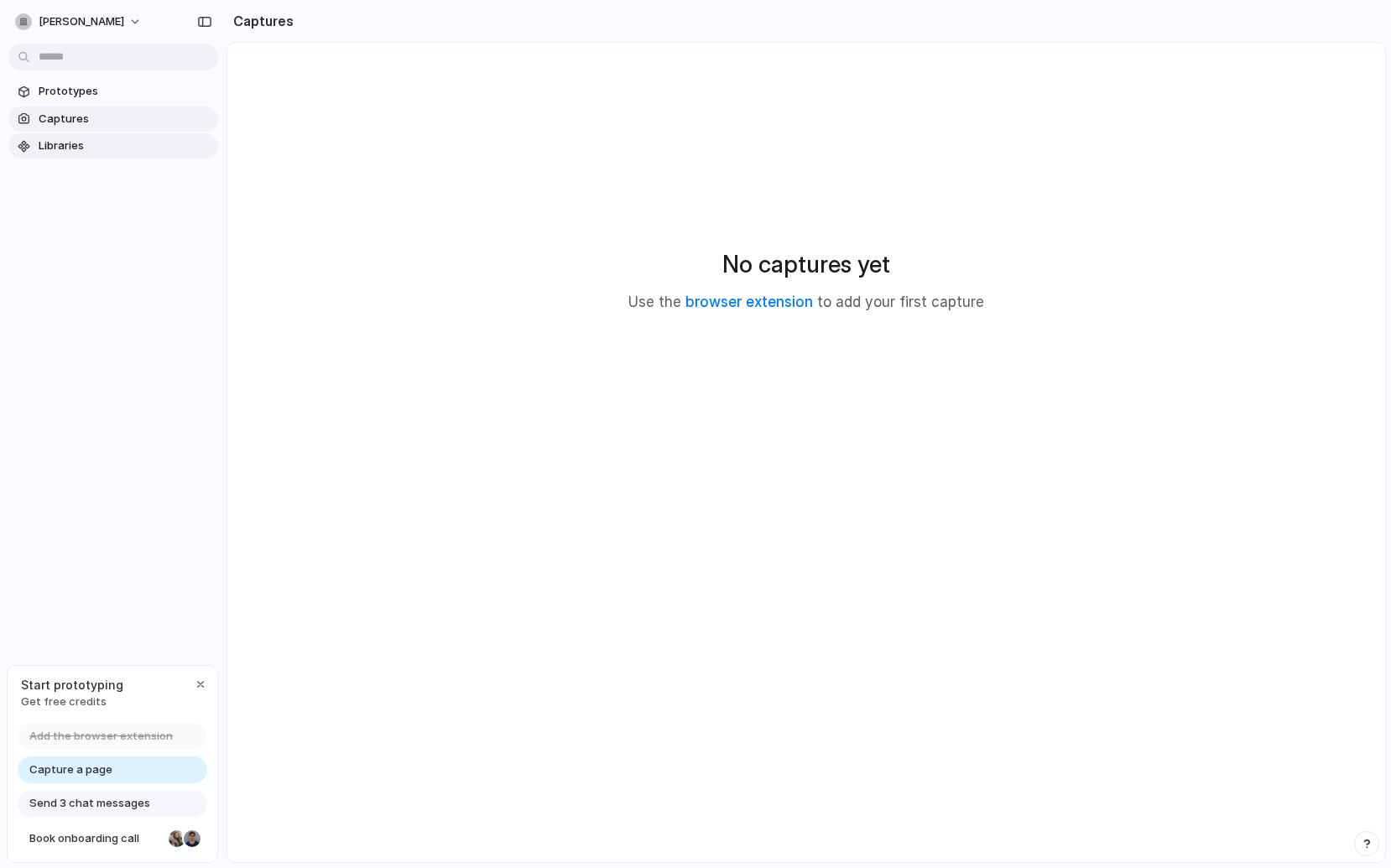 The image size is (1391, 868). Describe the element at coordinates (125, 119) in the screenshot. I see `span: Captures` at that location.